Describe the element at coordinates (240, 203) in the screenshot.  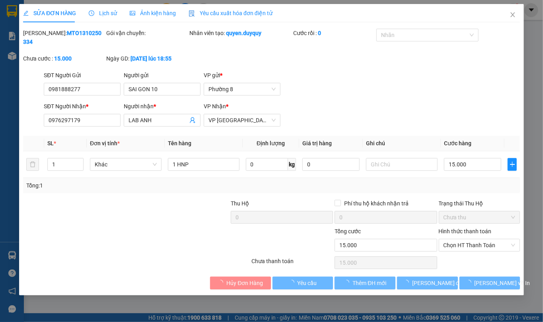
I see `span: Thu Hộ` at that location.